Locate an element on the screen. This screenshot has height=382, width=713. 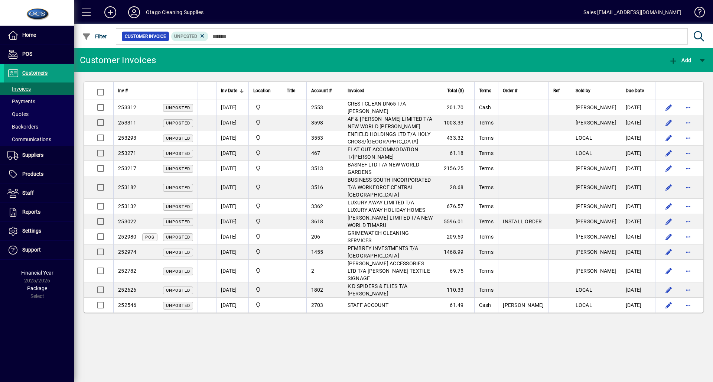
a: POS is located at coordinates (39, 54).